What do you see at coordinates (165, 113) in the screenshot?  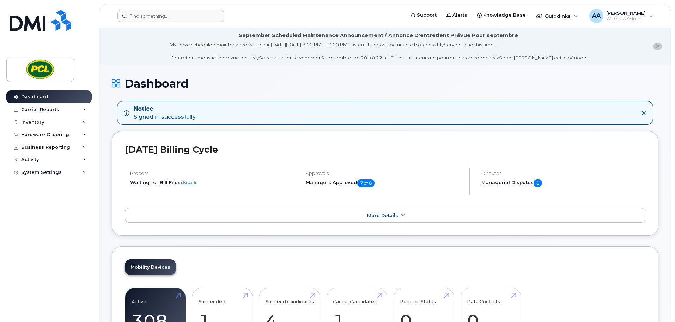 I see `div: Signed in successfully.` at bounding box center [165, 113].